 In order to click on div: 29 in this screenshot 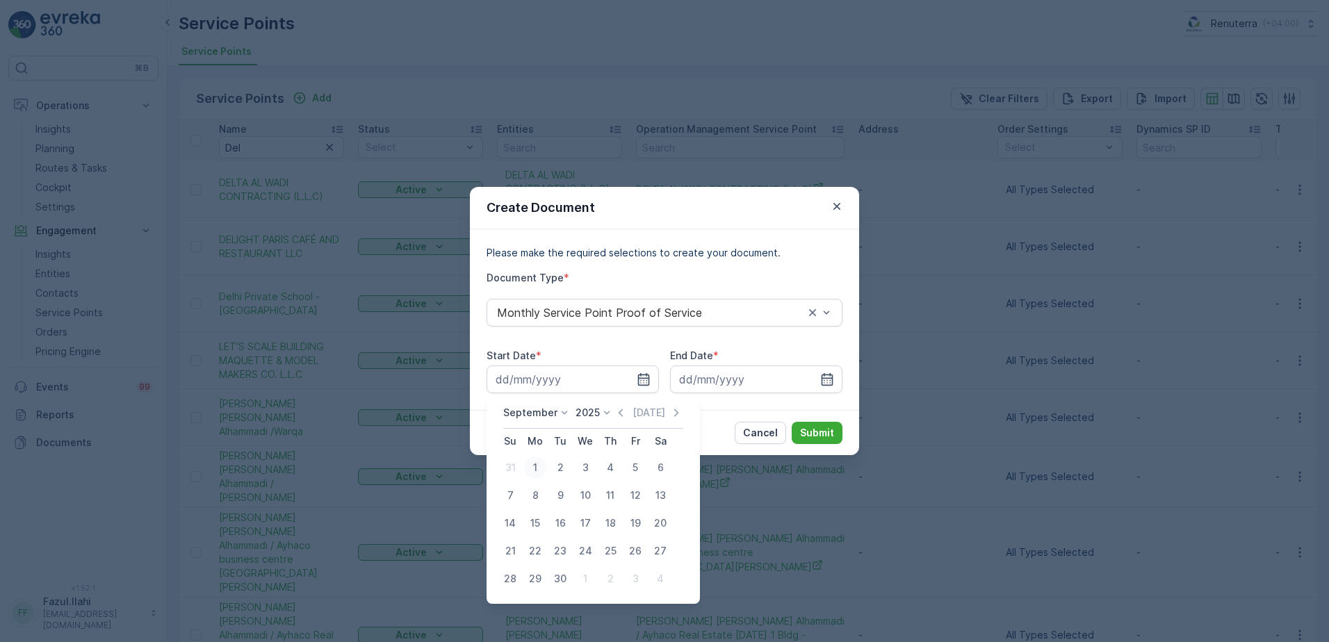, I will do `click(535, 579)`.